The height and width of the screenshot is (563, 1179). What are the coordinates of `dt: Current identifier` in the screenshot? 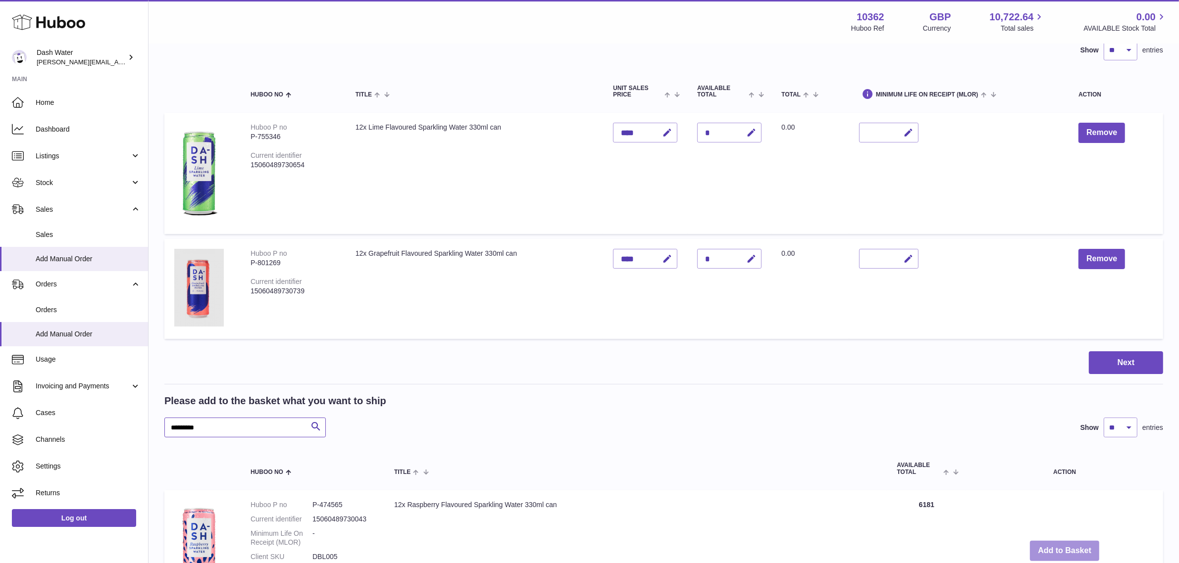 It's located at (281, 519).